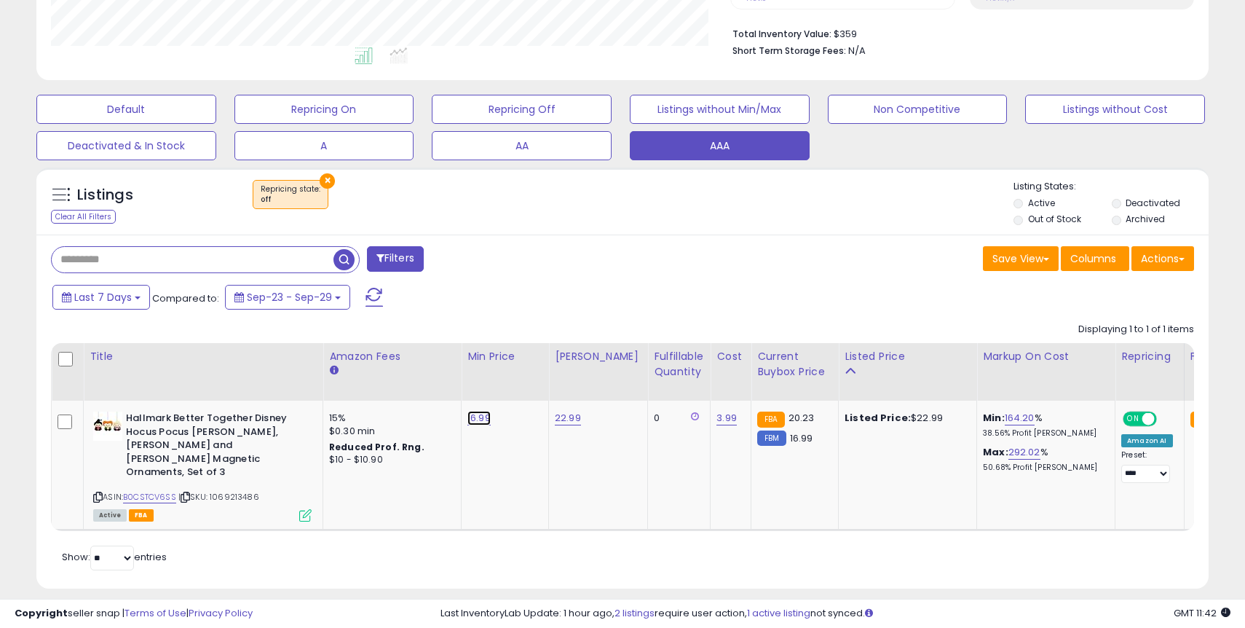 This screenshot has width=1245, height=628. Describe the element at coordinates (203, 356) in the screenshot. I see `div: Title` at that location.